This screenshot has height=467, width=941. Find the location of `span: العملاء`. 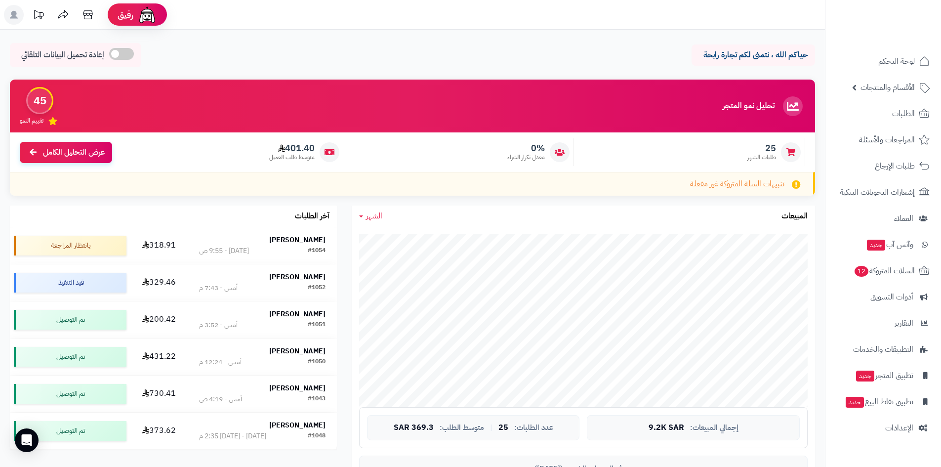

span: العملاء is located at coordinates (903, 218).